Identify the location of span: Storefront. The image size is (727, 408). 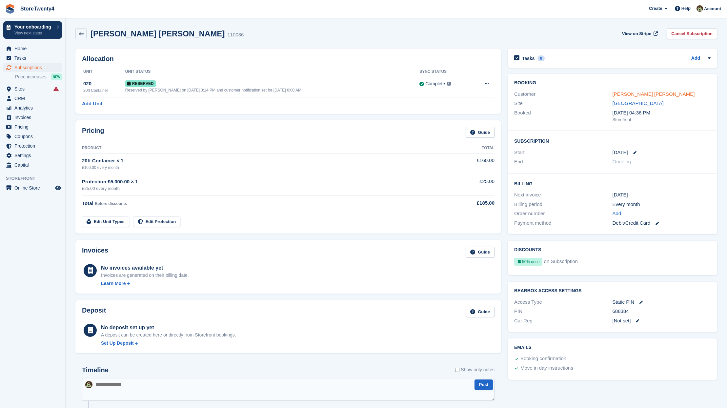
(35, 178).